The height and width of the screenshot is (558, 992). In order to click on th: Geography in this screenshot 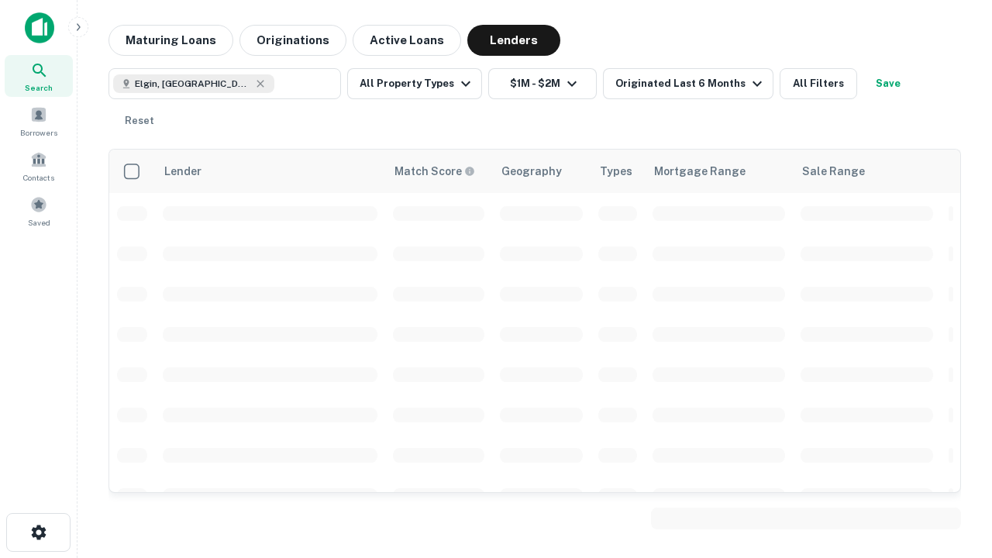, I will do `click(541, 171)`.